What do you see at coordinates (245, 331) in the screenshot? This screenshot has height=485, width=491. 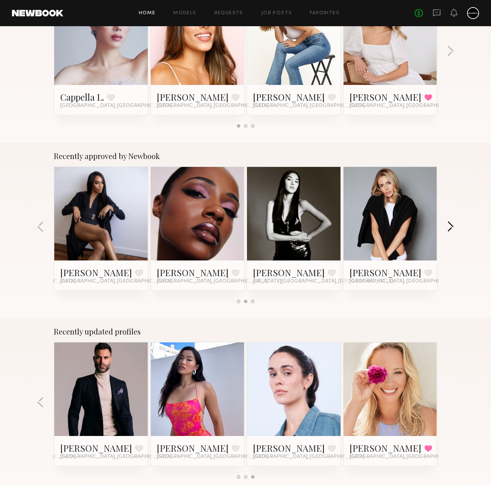 I see `div: Recently updated profiles` at bounding box center [245, 331].